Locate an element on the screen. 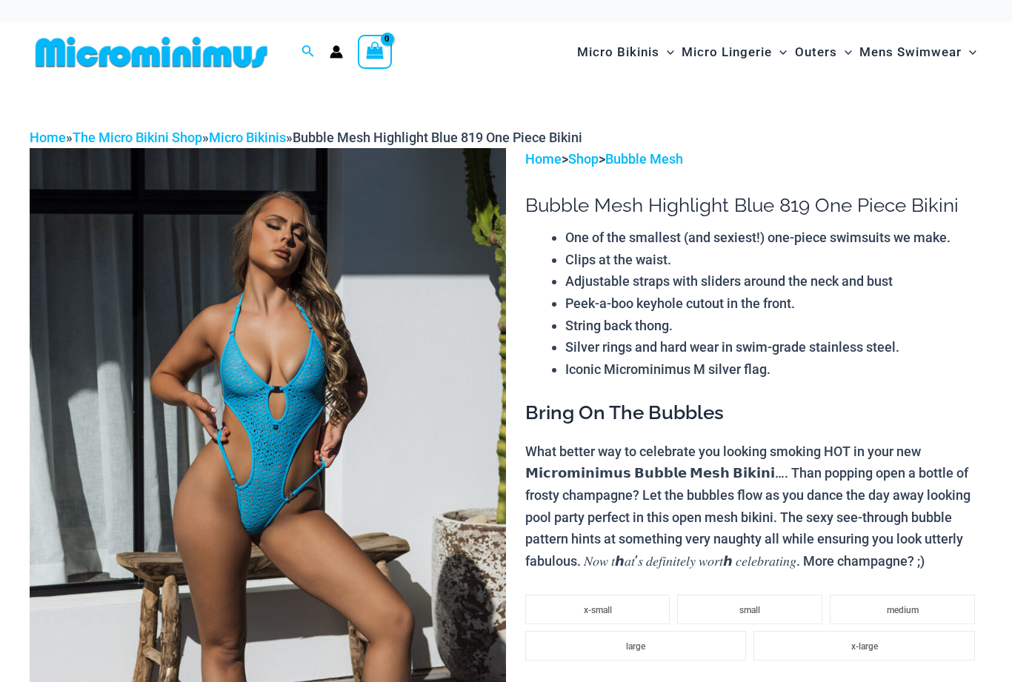  span: x-large is located at coordinates (865, 647).